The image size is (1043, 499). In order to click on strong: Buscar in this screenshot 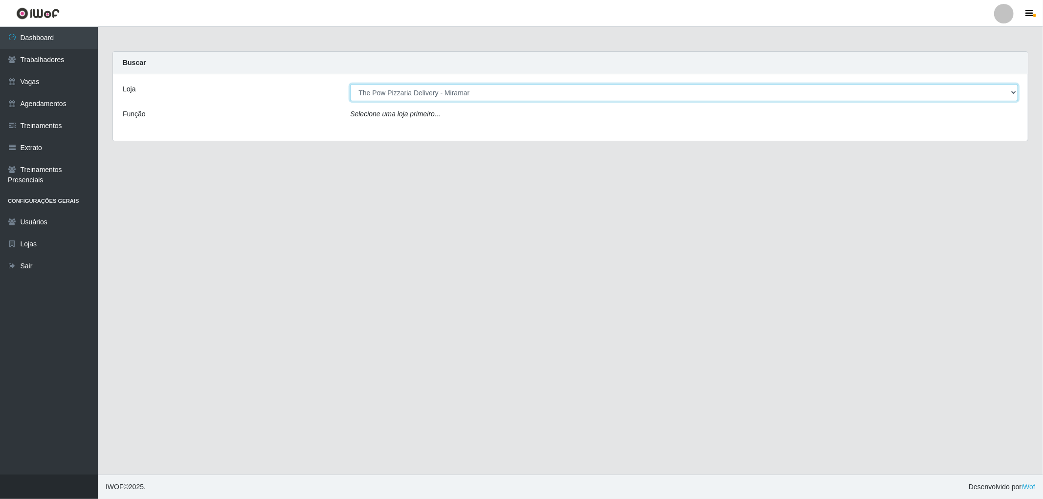, I will do `click(134, 63)`.